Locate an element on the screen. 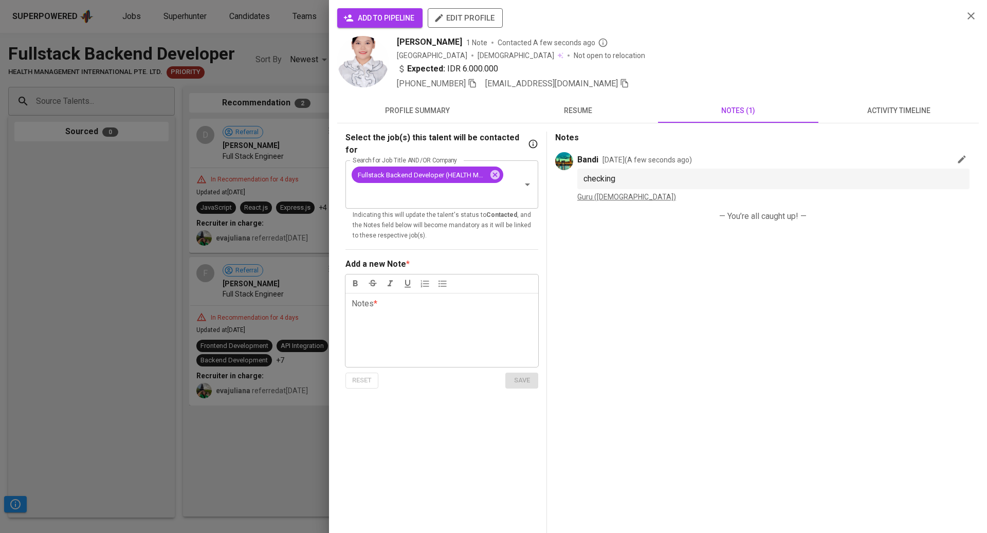  span: activity timeline is located at coordinates (899, 111).